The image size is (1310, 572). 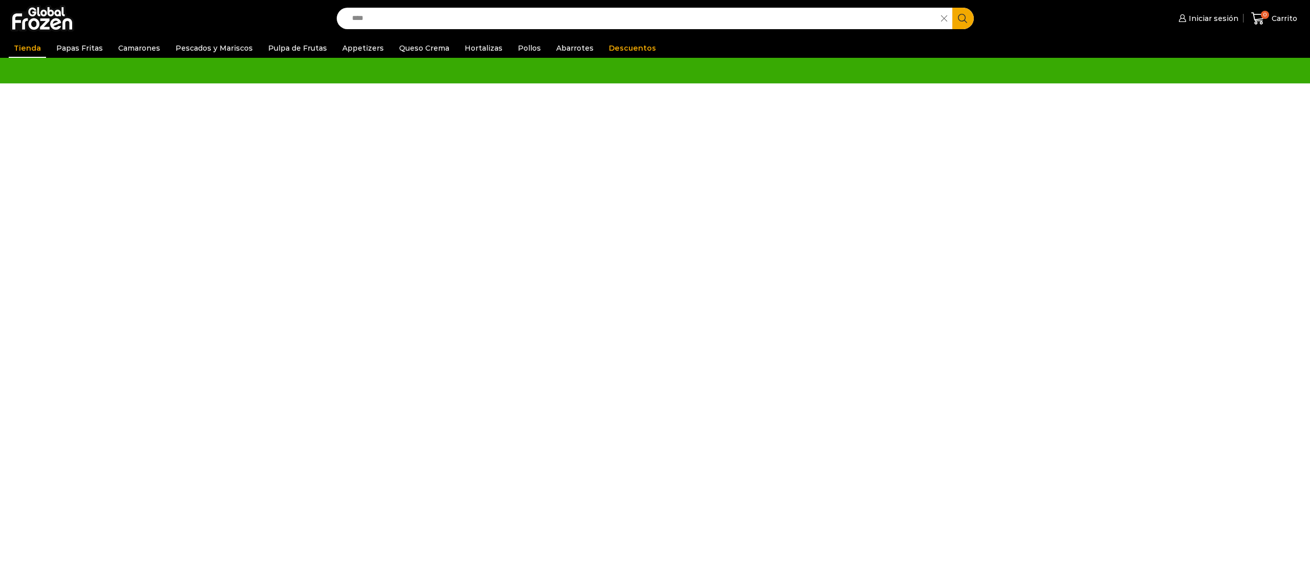 I want to click on a: Papas Fritas, so click(x=79, y=48).